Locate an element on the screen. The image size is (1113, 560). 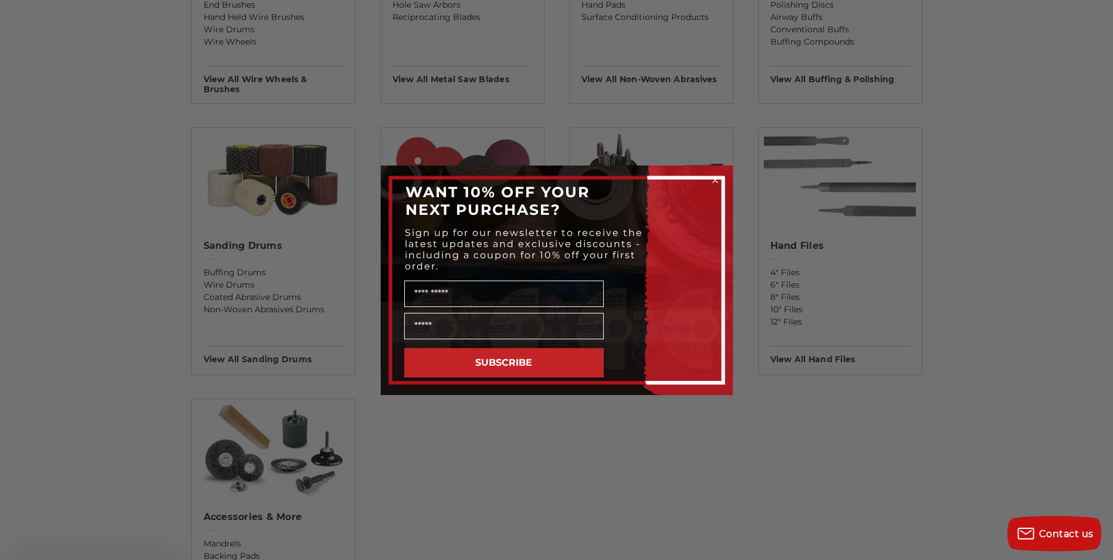
span: WANT 10% OFF YOUR NEXT PURCHASE? is located at coordinates (497, 201).